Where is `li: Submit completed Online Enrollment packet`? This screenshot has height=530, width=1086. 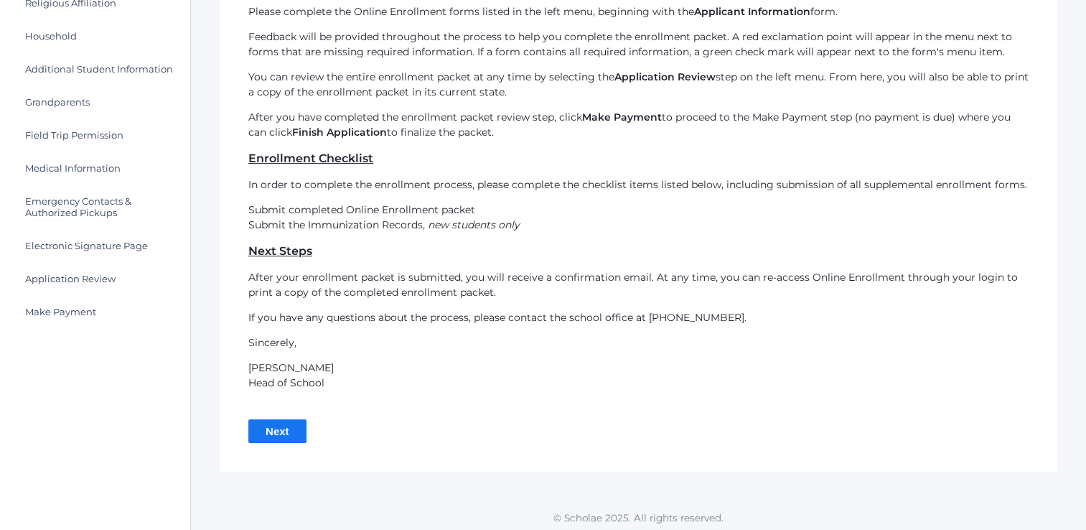 li: Submit completed Online Enrollment packet is located at coordinates (638, 210).